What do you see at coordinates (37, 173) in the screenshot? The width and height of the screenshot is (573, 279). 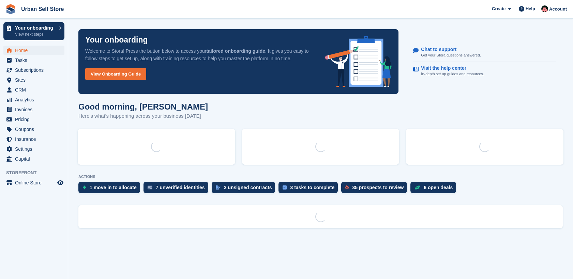 I see `span: Storefront` at bounding box center [37, 173].